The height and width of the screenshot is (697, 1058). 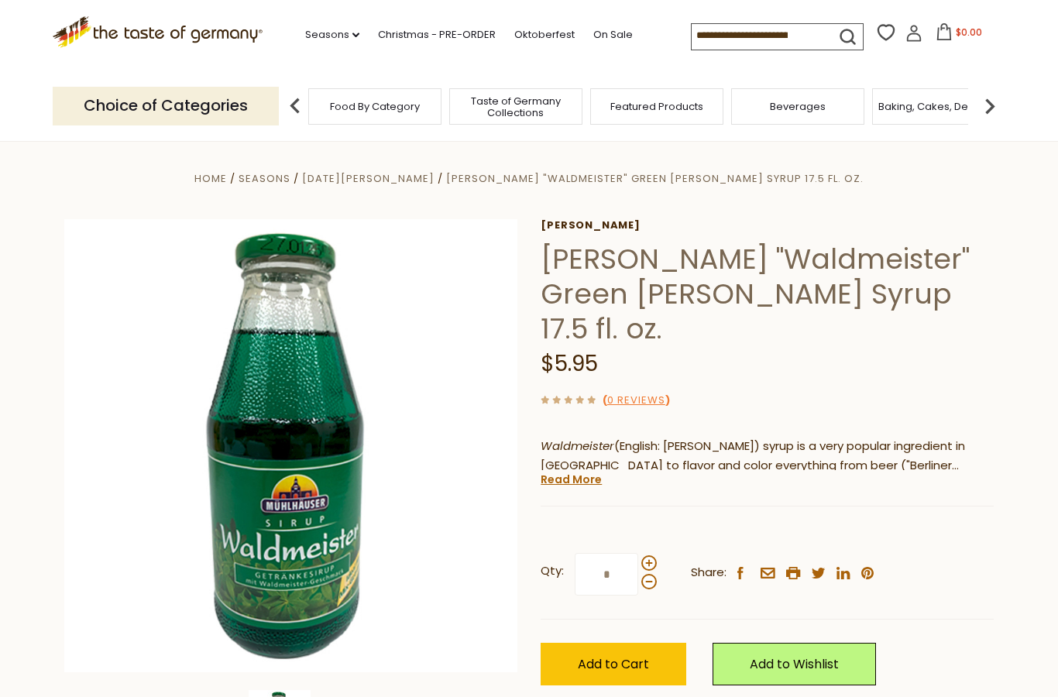 I want to click on a: Home, so click(x=211, y=178).